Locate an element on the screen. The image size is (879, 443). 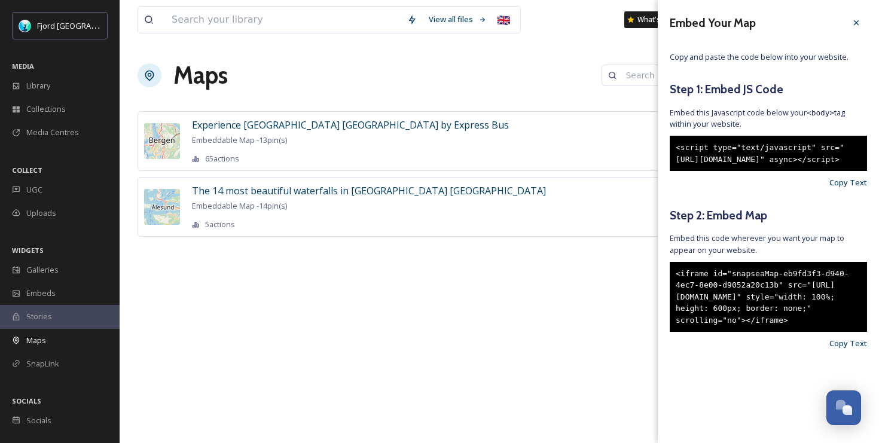
h3: Embed Your Map is located at coordinates (713, 23).